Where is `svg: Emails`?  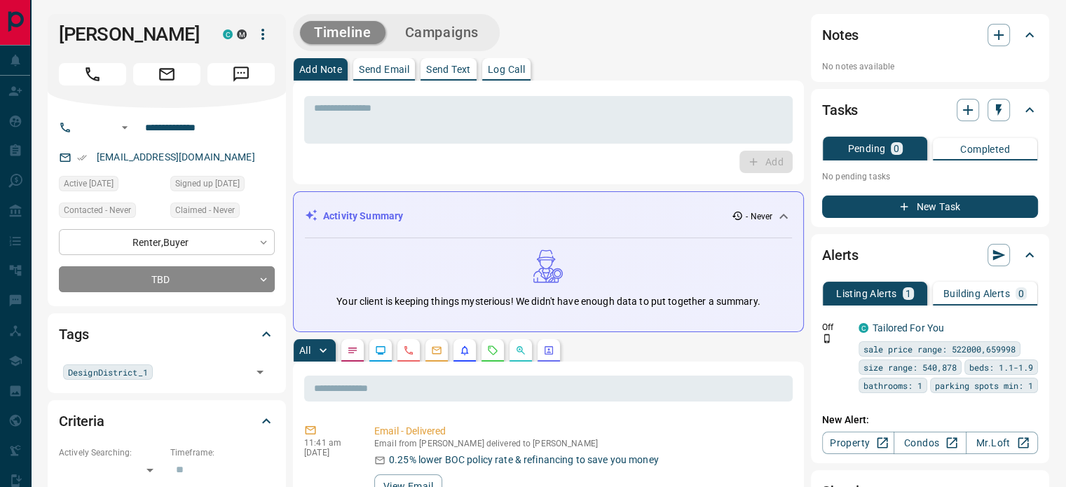 svg: Emails is located at coordinates (436, 350).